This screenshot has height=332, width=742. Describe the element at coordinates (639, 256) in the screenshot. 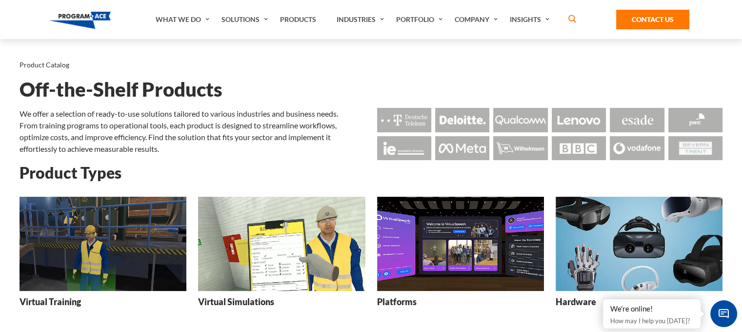

I see `a: Hardware` at that location.